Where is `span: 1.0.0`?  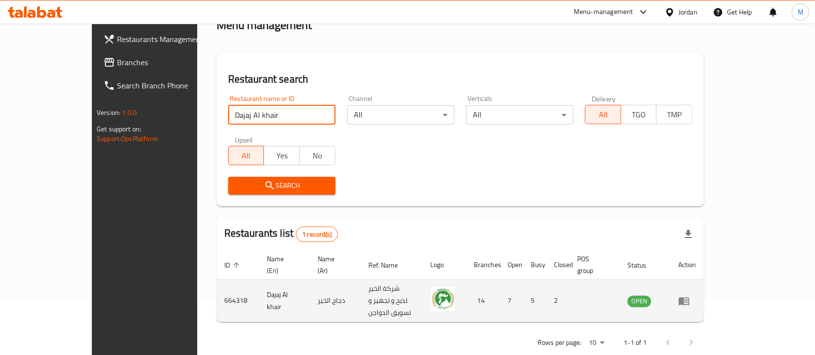
span: 1.0.0 is located at coordinates (129, 113).